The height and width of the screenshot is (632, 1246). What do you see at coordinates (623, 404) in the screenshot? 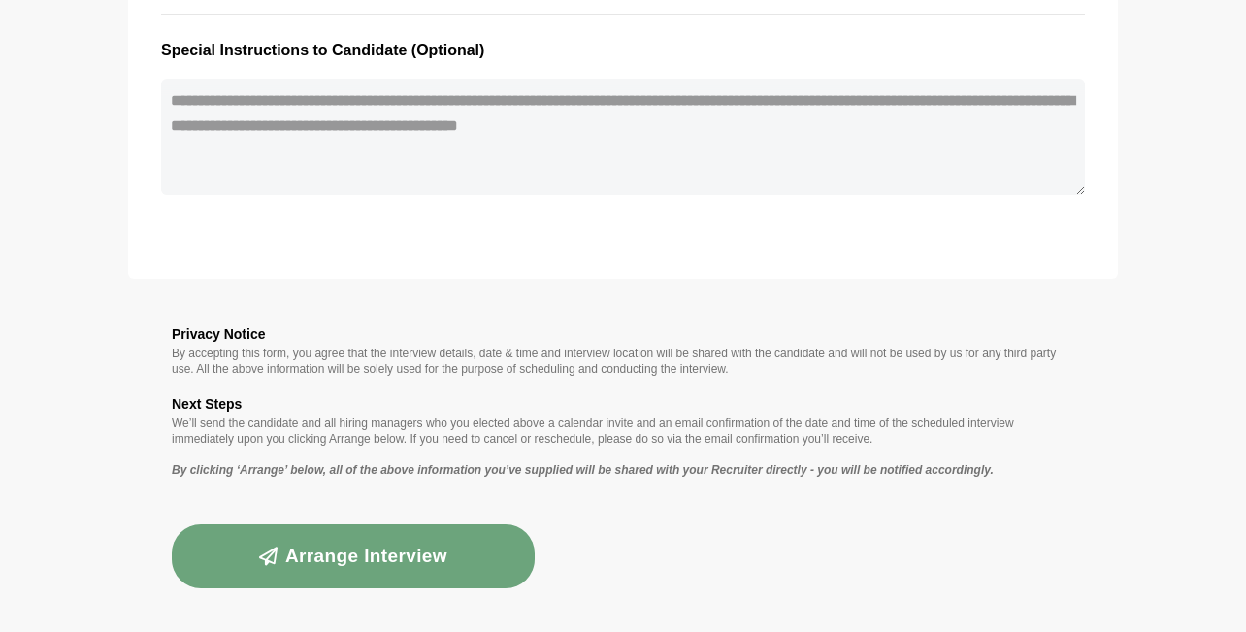
I see `h3: Next Steps` at bounding box center [623, 404].